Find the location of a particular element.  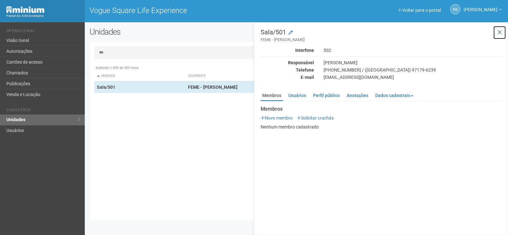

div: E-mail is located at coordinates (287, 77).